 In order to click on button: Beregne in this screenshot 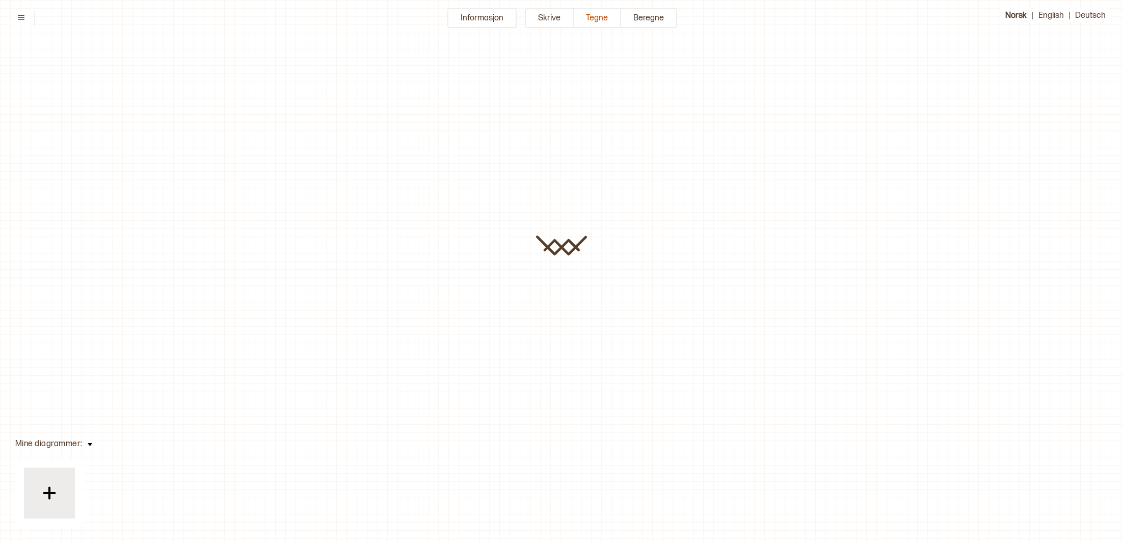, I will do `click(649, 18)`.